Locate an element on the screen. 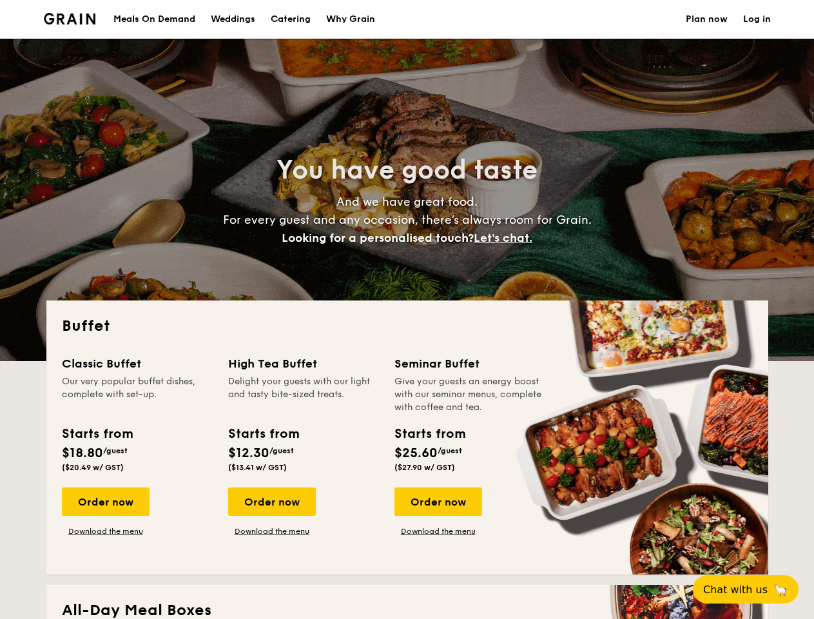 The height and width of the screenshot is (619, 814). button: Chat with us🦙 is located at coordinates (746, 589).